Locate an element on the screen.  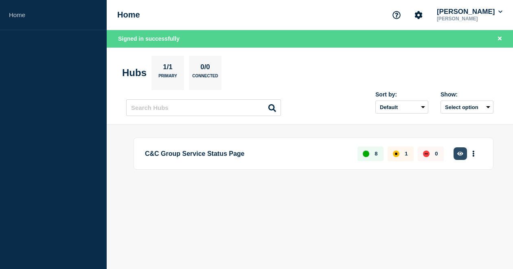
p: 1 is located at coordinates (406, 153).